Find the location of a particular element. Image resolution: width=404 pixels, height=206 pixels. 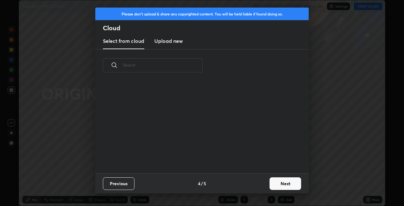

h4: 4 is located at coordinates (199, 184).